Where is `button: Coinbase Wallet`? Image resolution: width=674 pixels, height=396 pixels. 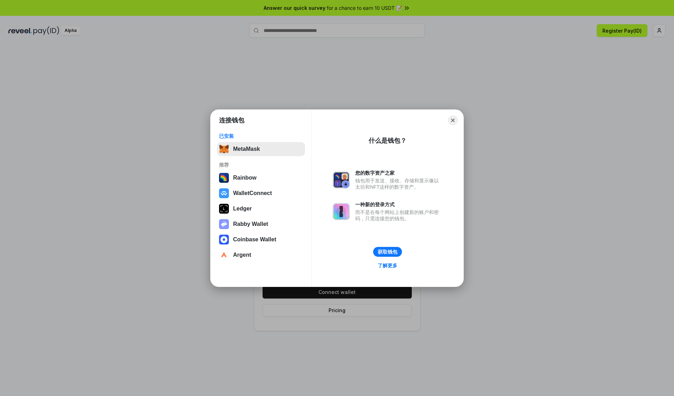
button: Coinbase Wallet is located at coordinates (261, 240).